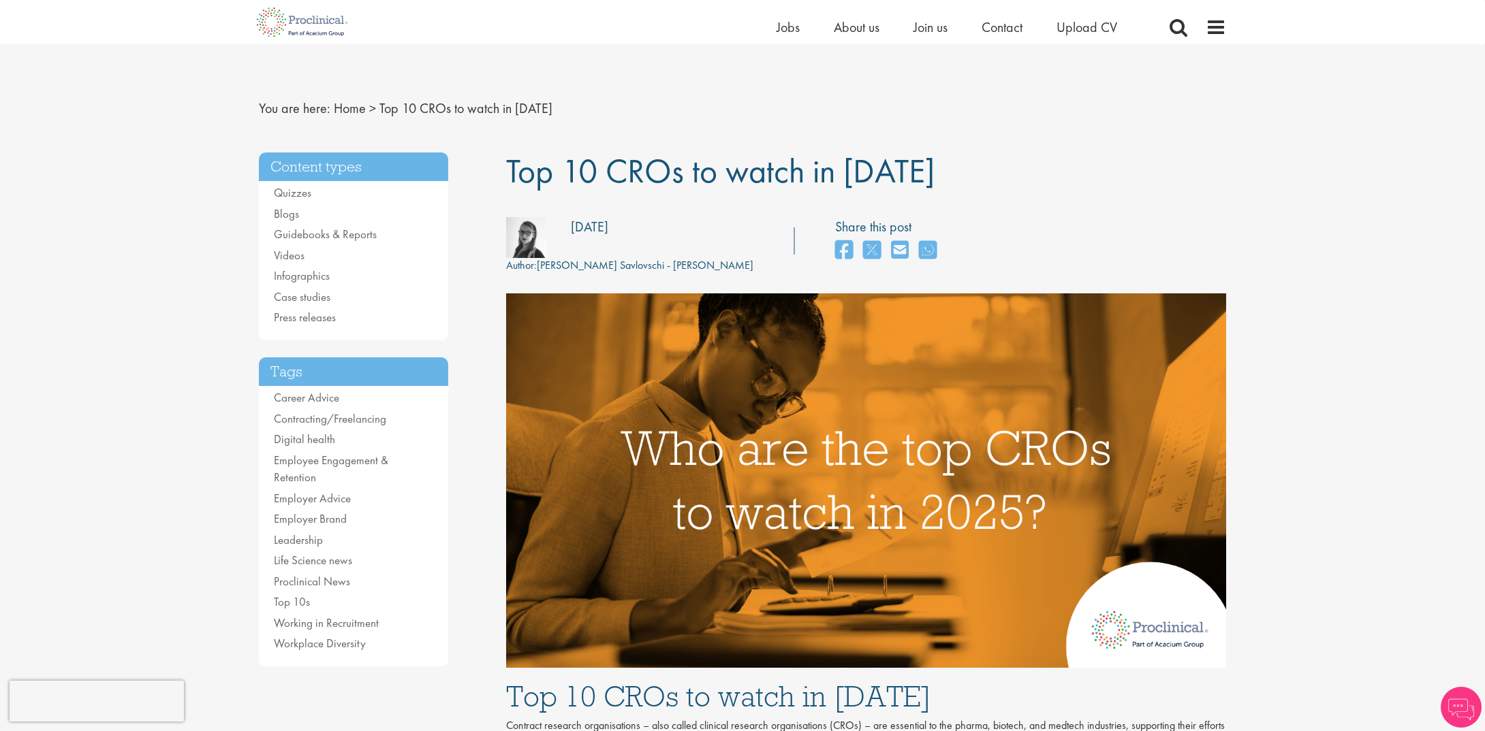  I want to click on a: Employer Brand, so click(310, 519).